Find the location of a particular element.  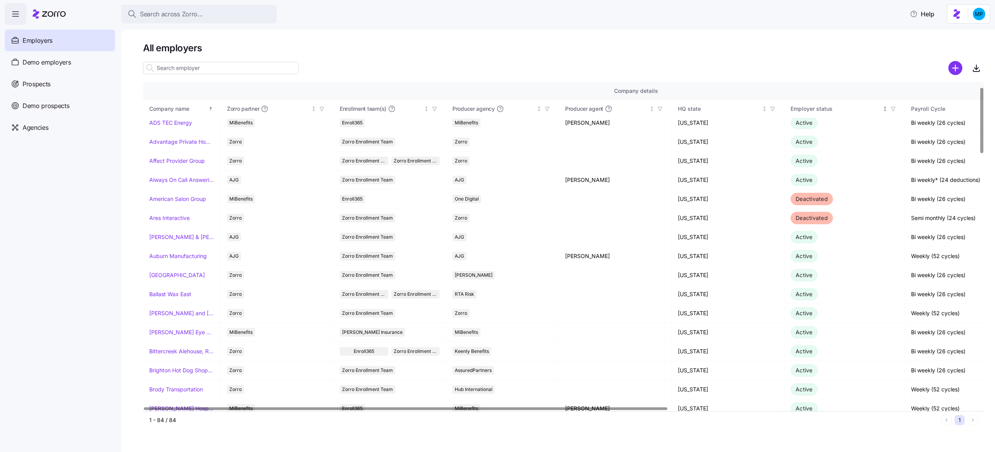

a: Bittercreek Alehouse, Red Feather Lounge, Diablo & Sons Saloon is located at coordinates (182, 351).